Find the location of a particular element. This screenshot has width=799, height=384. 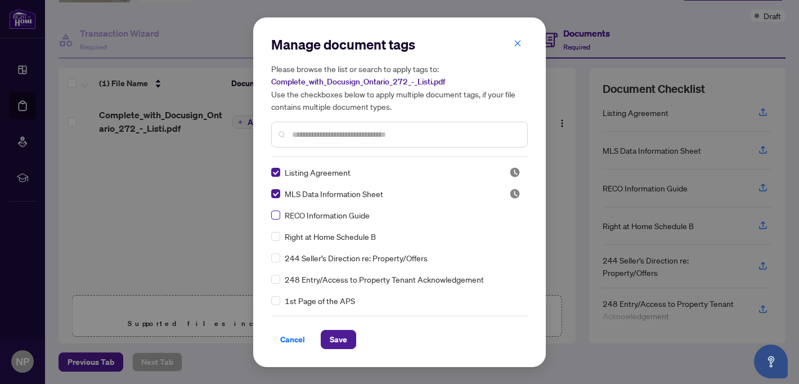

h2: Manage document tags is located at coordinates (400, 44).